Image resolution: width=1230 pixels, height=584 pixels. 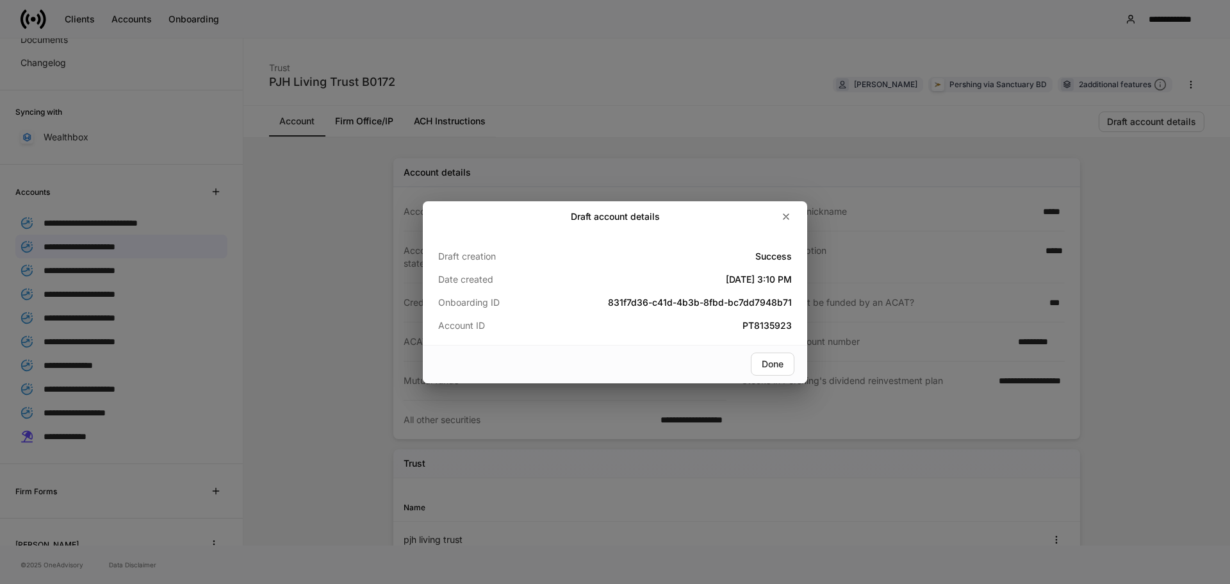 I want to click on h5: PT8135923, so click(x=674, y=325).